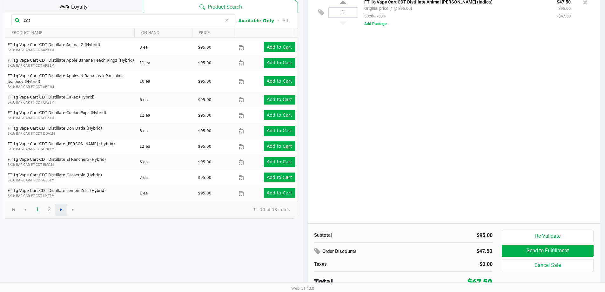  Describe the element at coordinates (214, 33) in the screenshot. I see `th: PRICE` at that location.